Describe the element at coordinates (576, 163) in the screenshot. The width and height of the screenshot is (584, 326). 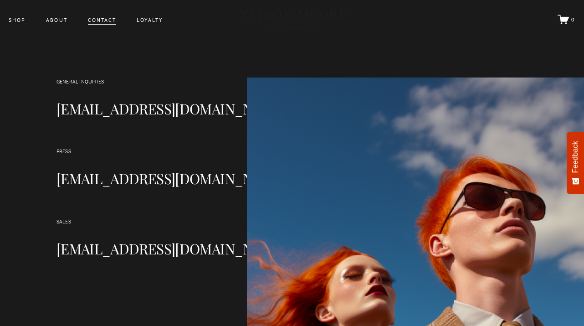
I see `button: Feedback - Show survey` at that location.